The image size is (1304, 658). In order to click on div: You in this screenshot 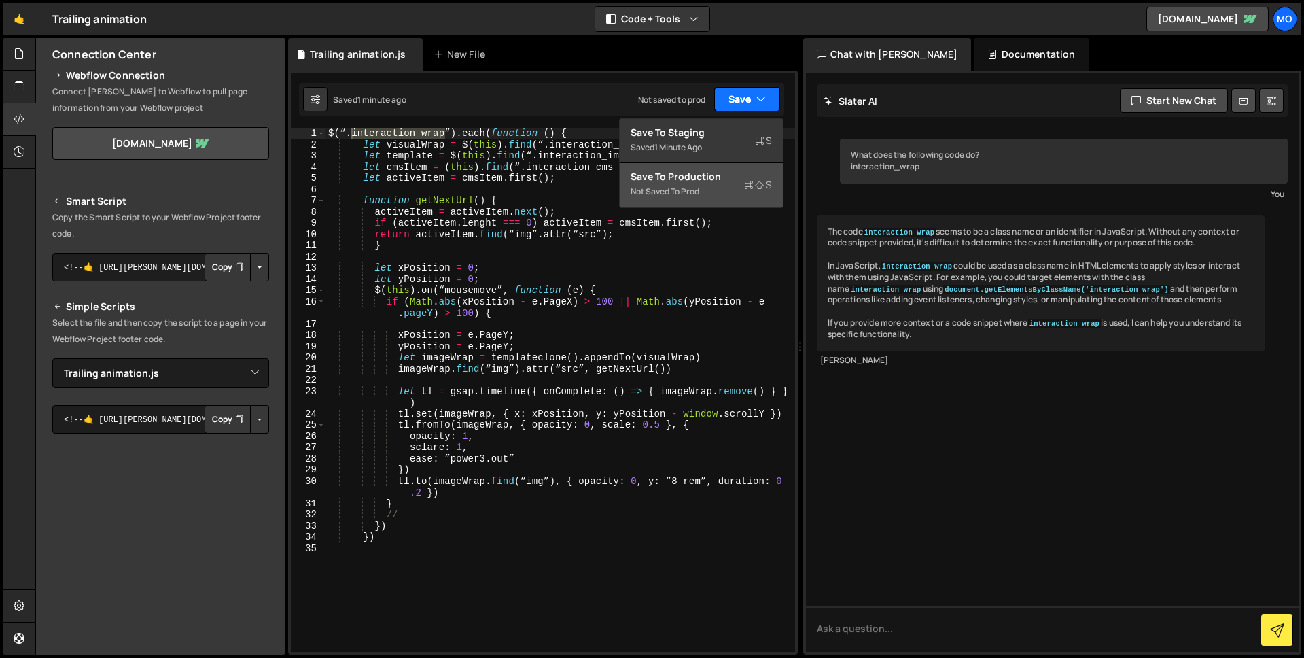, I will do `click(1064, 194)`.